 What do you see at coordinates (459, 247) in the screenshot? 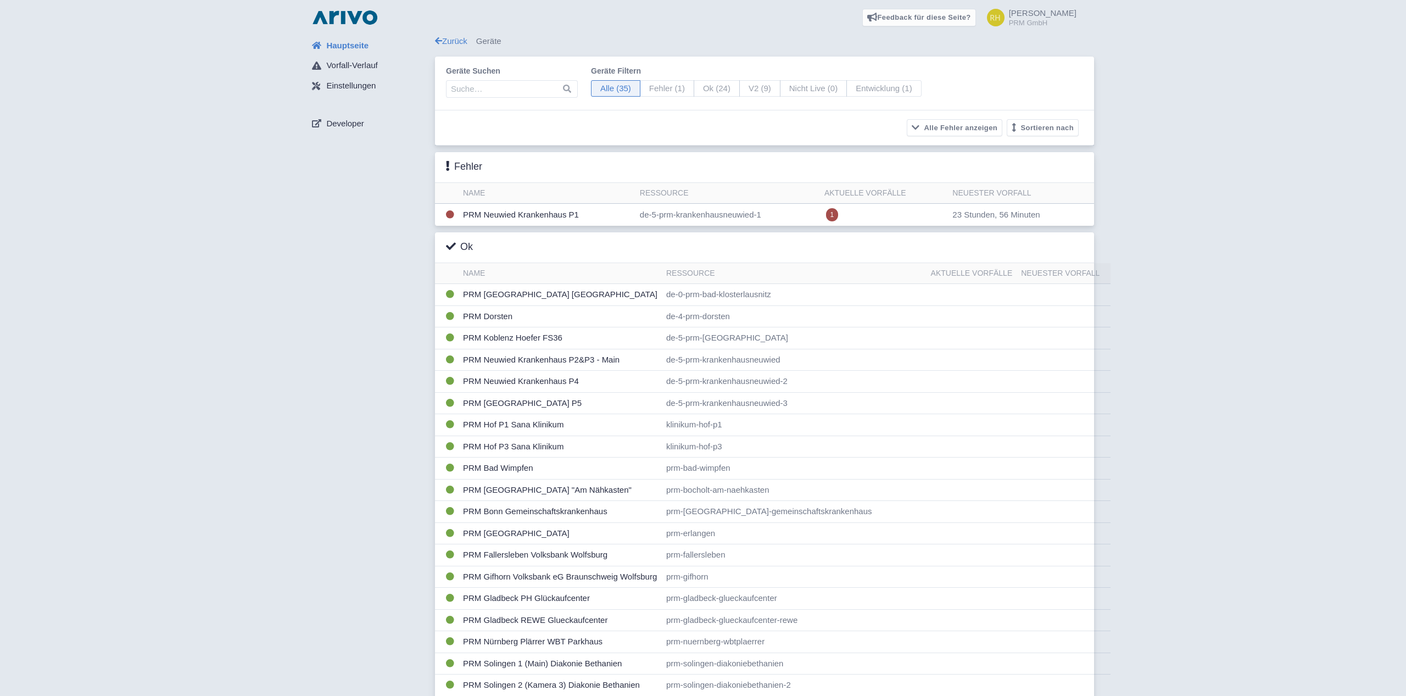
I see `h3: Ok` at bounding box center [459, 247].